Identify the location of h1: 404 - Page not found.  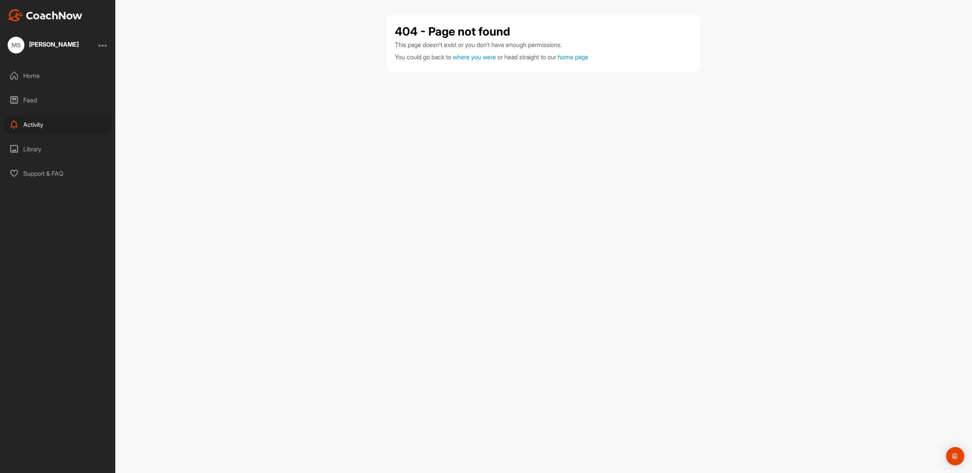
(452, 31).